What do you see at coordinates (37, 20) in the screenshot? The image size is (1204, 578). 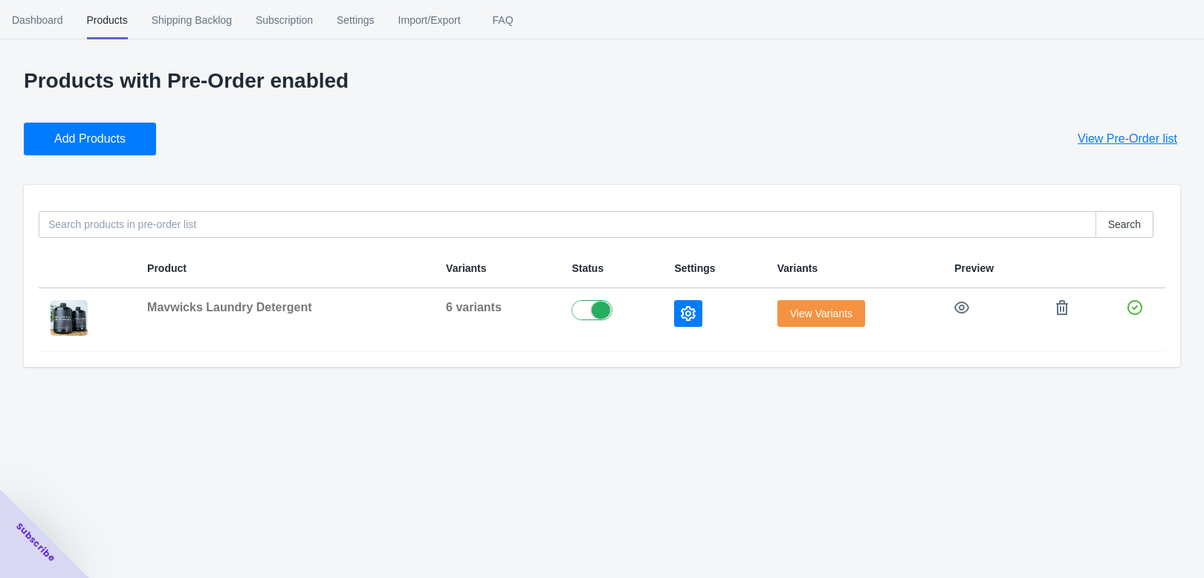 I see `span: Dashboard` at bounding box center [37, 20].